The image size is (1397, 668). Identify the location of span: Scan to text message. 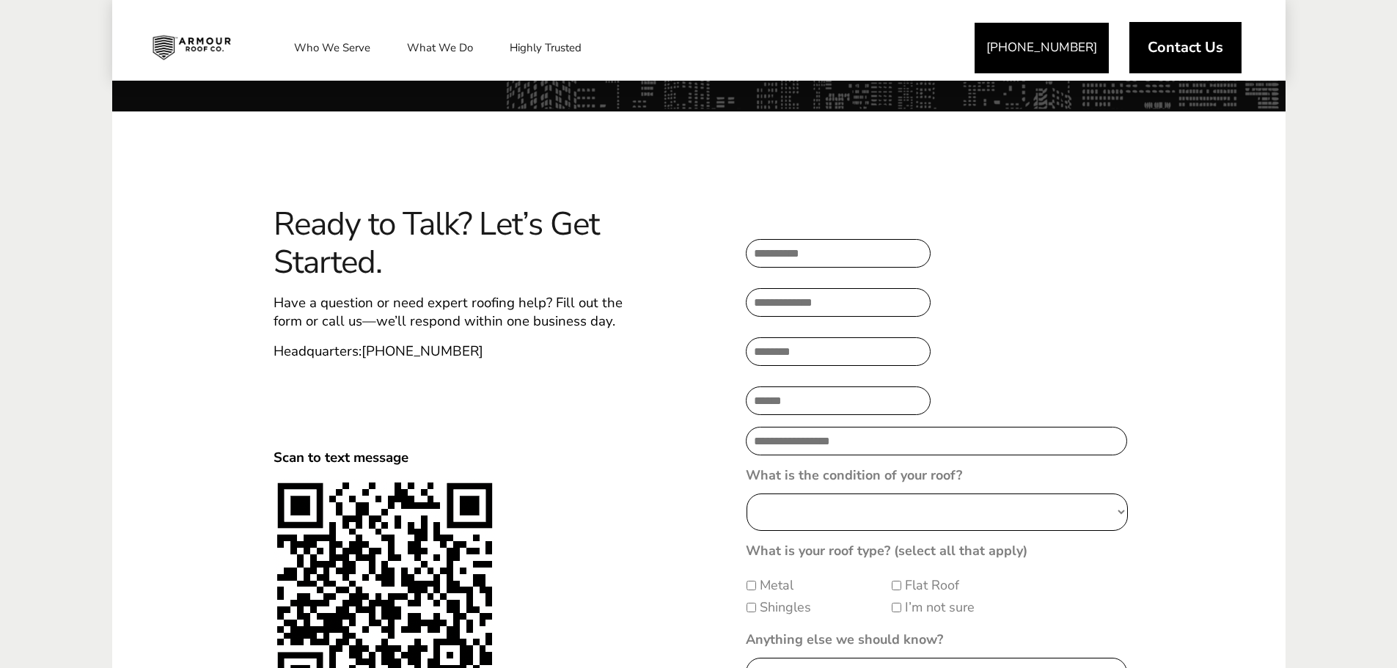
(341, 458).